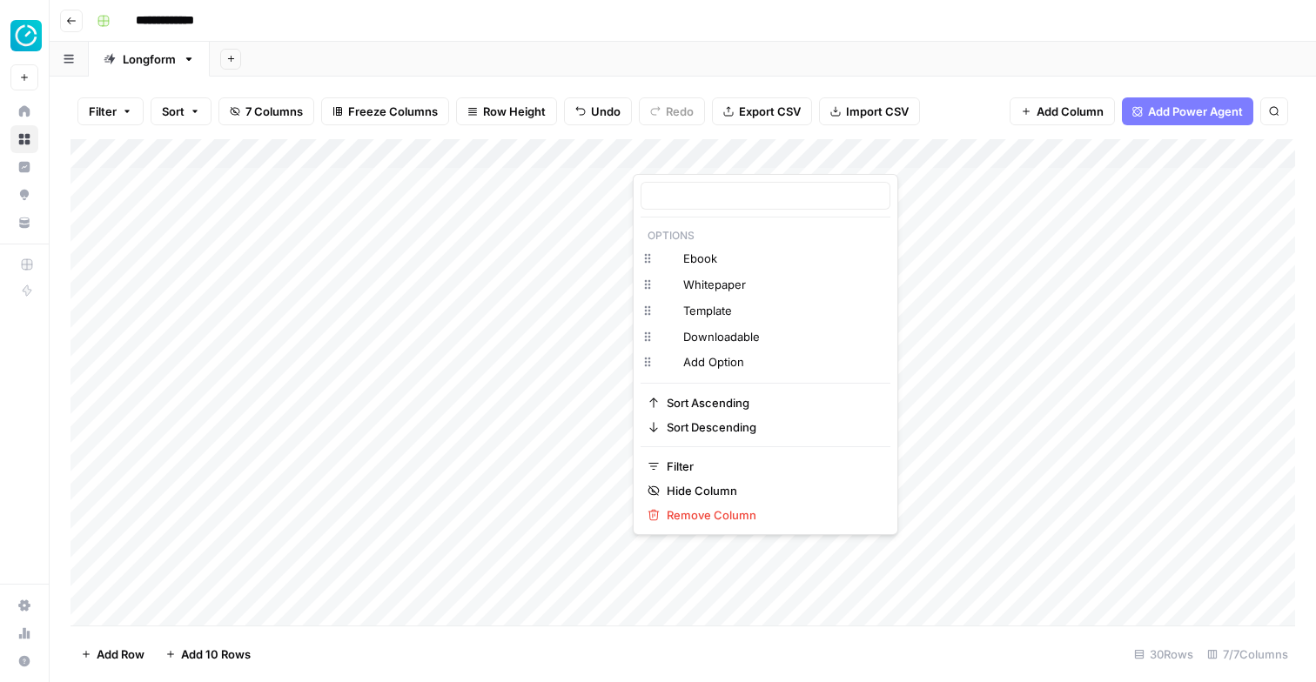  I want to click on a: Settings, so click(24, 606).